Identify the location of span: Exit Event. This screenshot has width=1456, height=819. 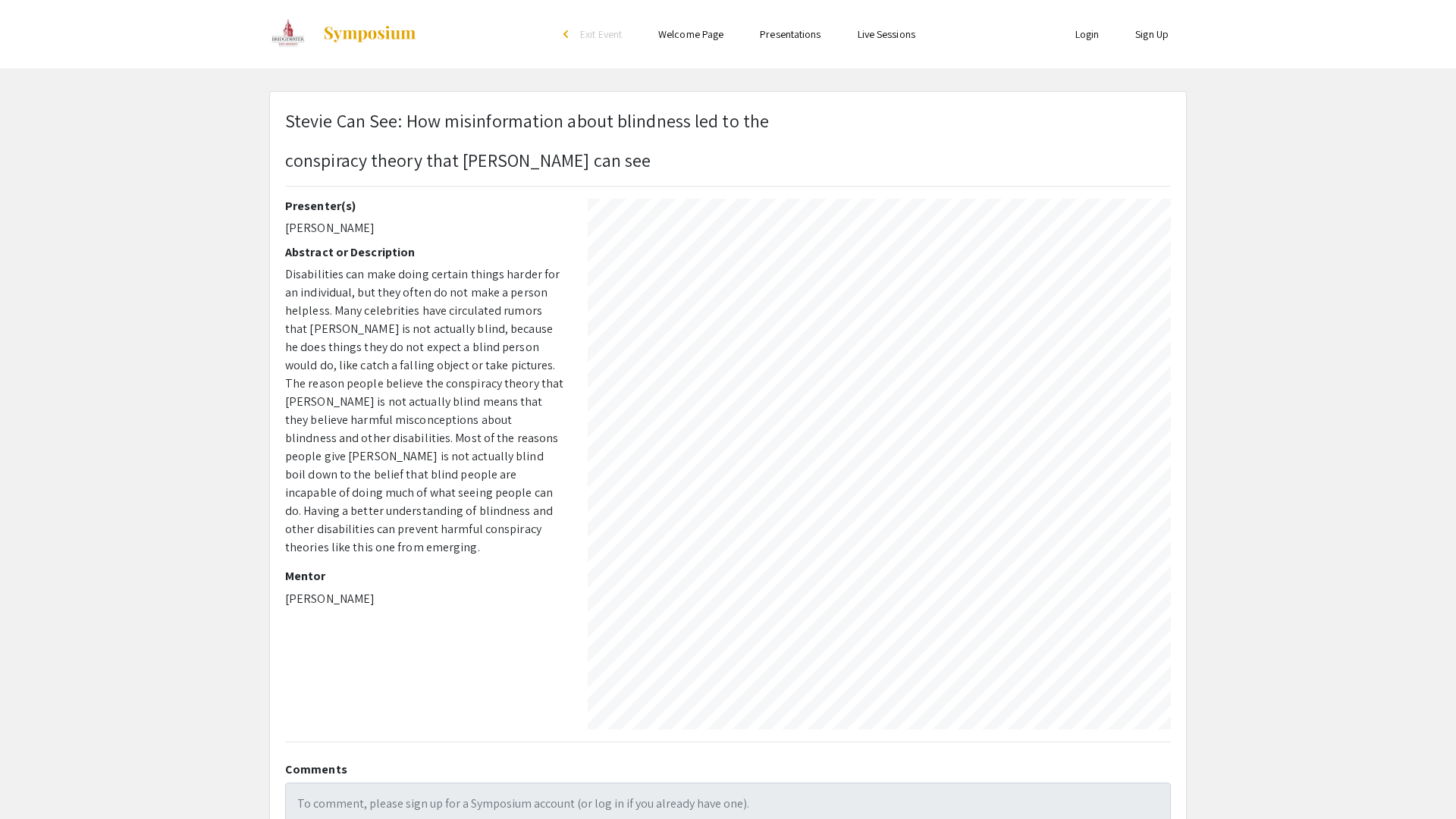
(601, 35).